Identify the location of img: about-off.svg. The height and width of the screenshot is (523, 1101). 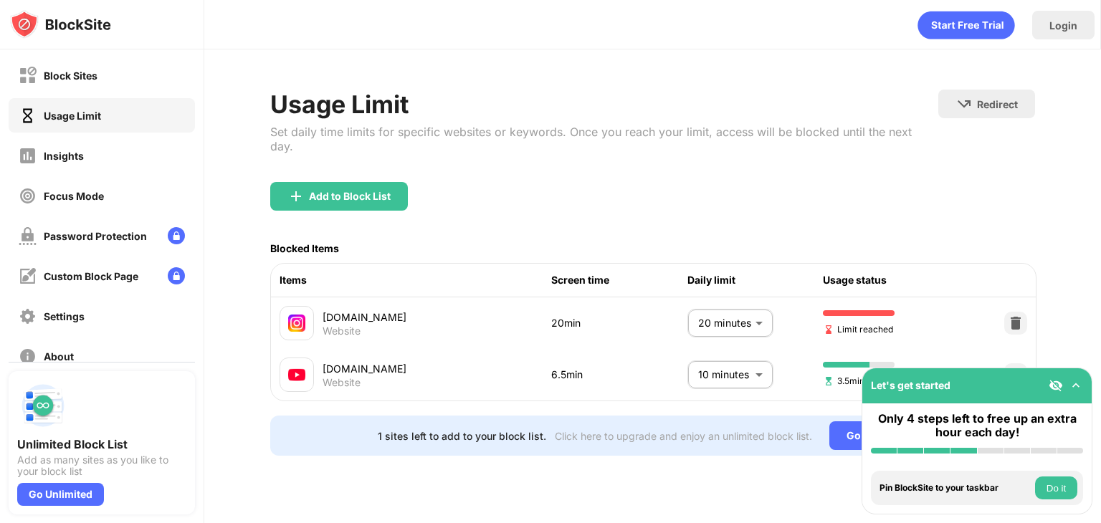
(27, 356).